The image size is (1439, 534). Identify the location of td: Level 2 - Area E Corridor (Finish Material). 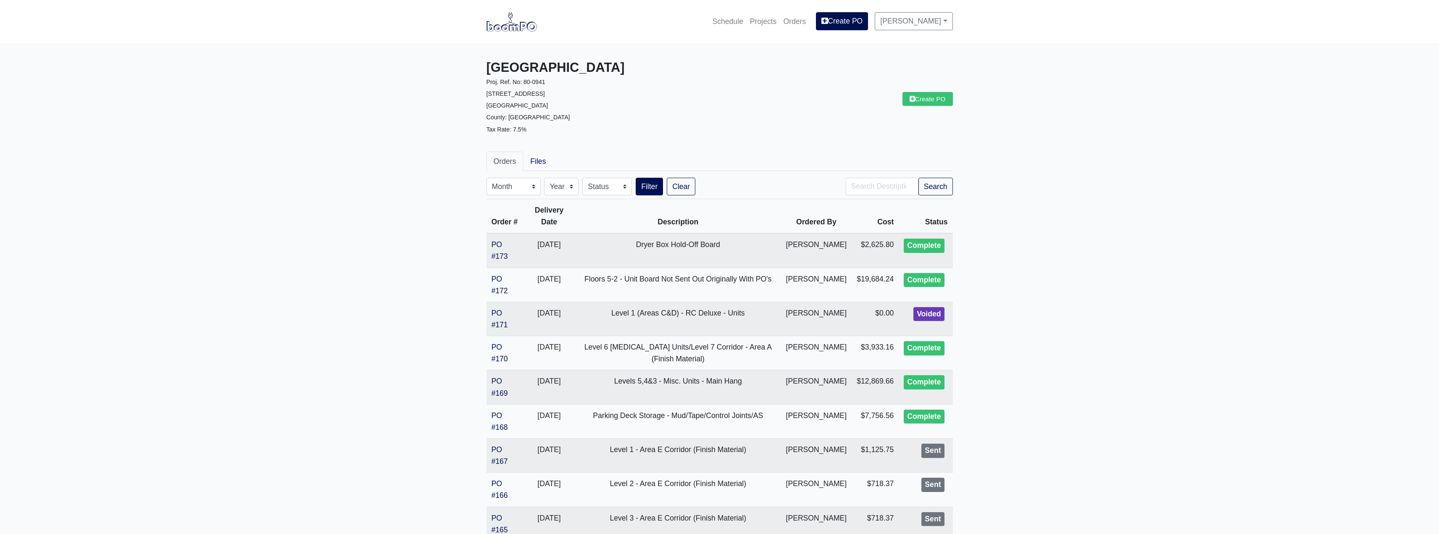
(678, 490).